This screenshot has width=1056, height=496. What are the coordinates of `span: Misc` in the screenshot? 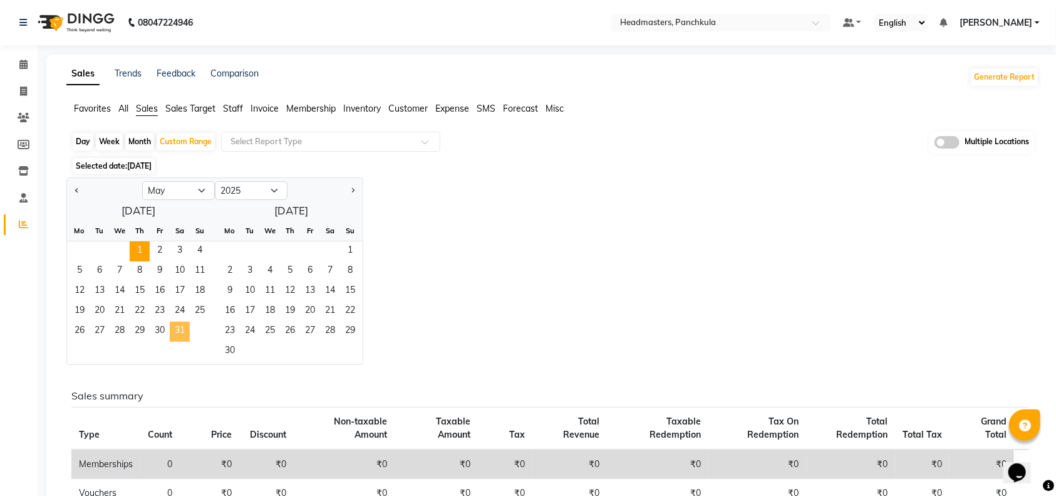 It's located at (554, 108).